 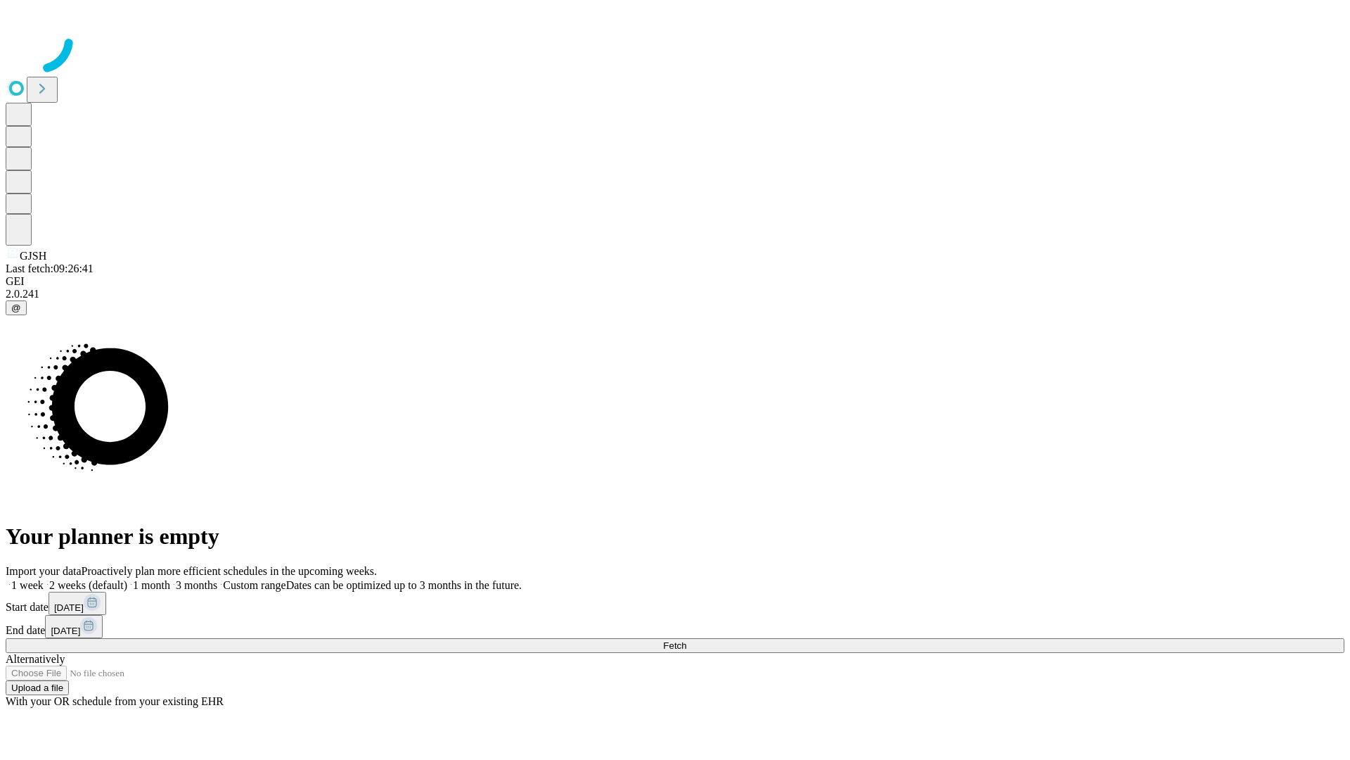 What do you see at coordinates (675, 294) in the screenshot?
I see `div: 2.0.241` at bounding box center [675, 294].